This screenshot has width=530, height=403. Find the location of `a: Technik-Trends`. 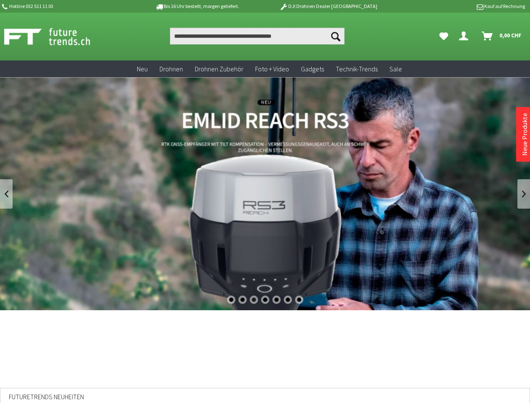

a: Technik-Trends is located at coordinates (357, 69).